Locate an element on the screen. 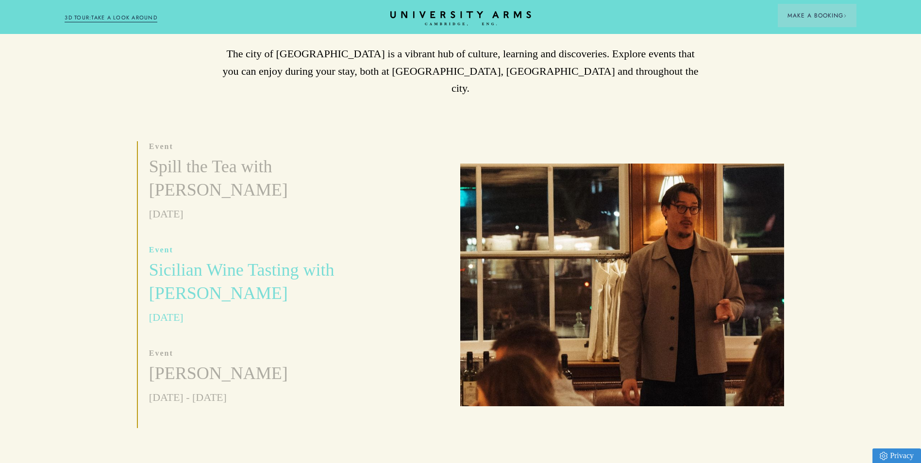 The image size is (921, 463). span: Make a Booking is located at coordinates (818, 16).